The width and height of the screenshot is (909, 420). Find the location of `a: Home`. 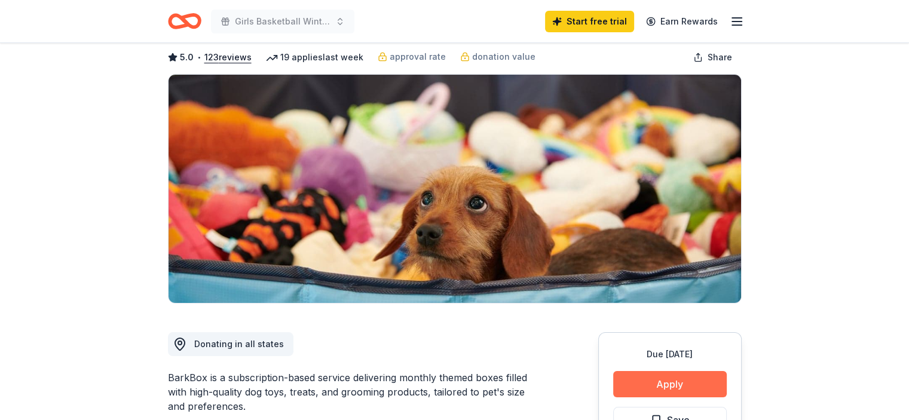

a: Home is located at coordinates (185, 21).